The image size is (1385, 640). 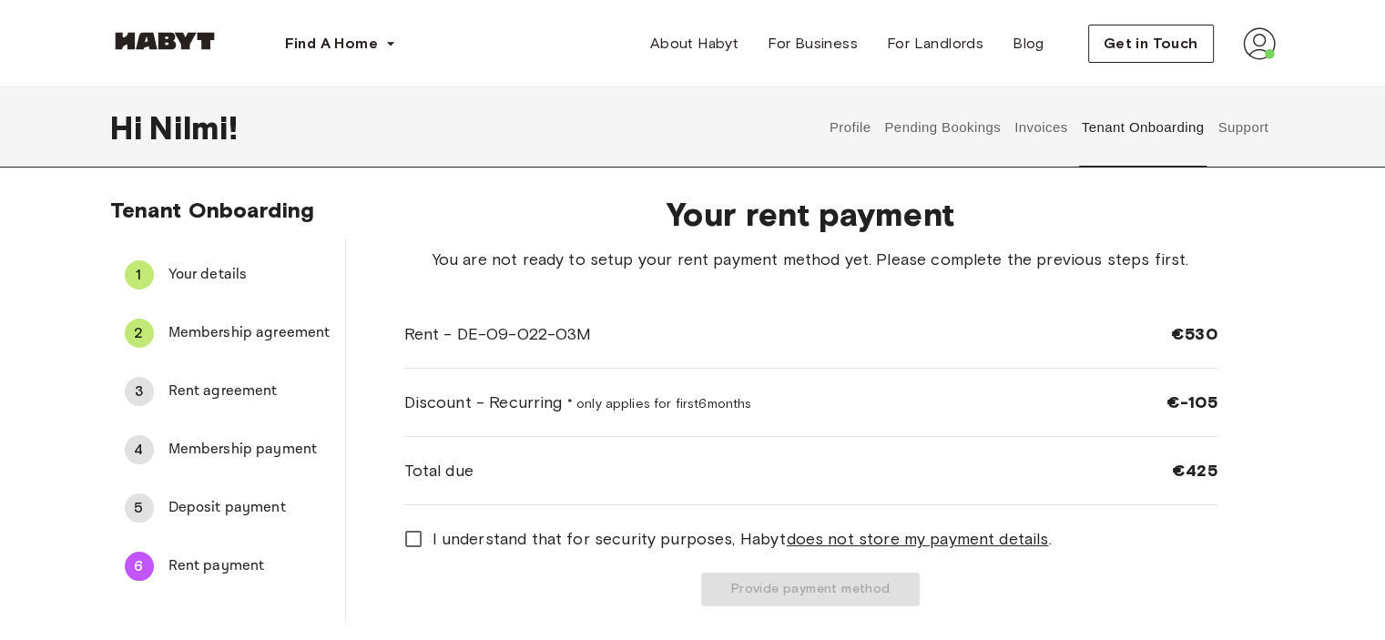 I want to click on img: avatar, so click(x=1259, y=44).